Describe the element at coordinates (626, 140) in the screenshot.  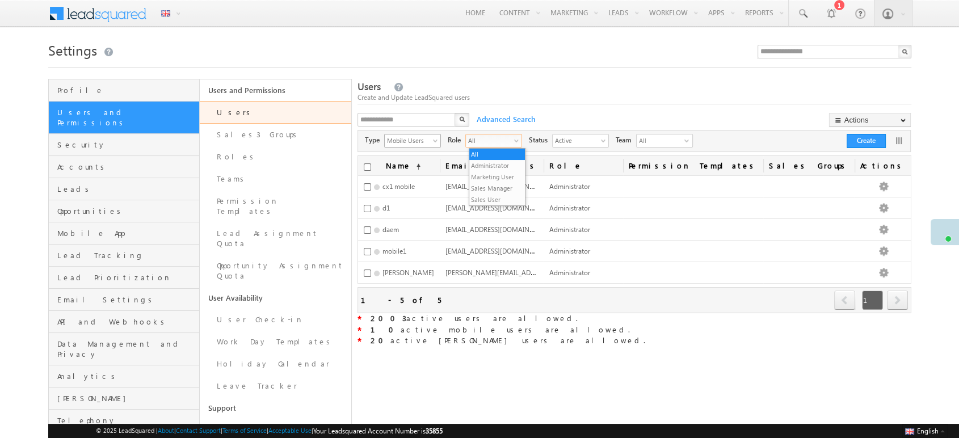
I see `span: Team` at that location.